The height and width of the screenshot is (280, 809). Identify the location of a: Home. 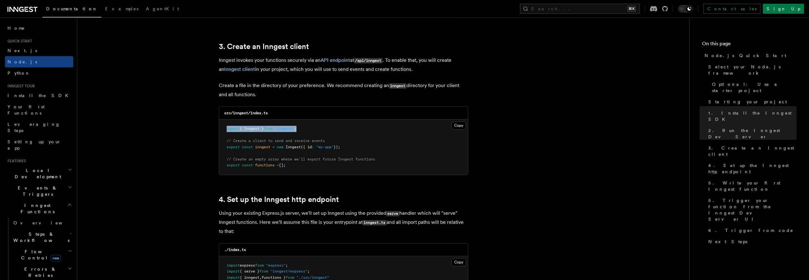
(39, 28).